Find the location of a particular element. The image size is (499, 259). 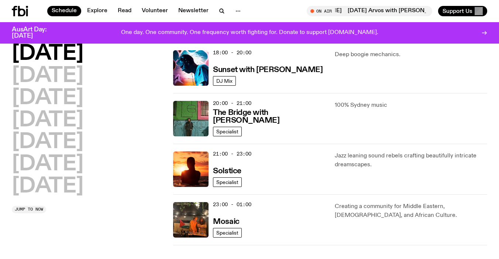

a: Explore is located at coordinates (97, 11).